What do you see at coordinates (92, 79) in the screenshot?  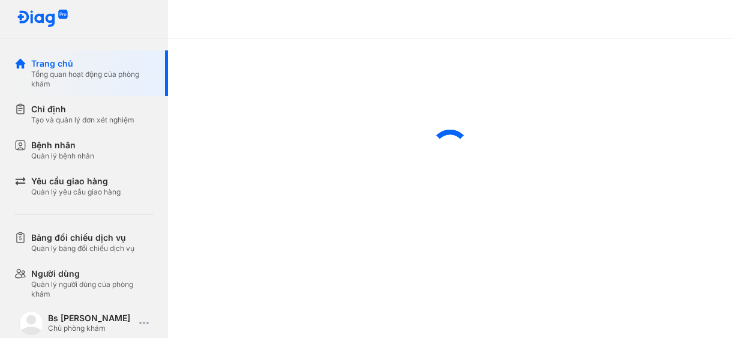 I see `div: Tổng quan hoạt động của phòng khám` at bounding box center [92, 79].